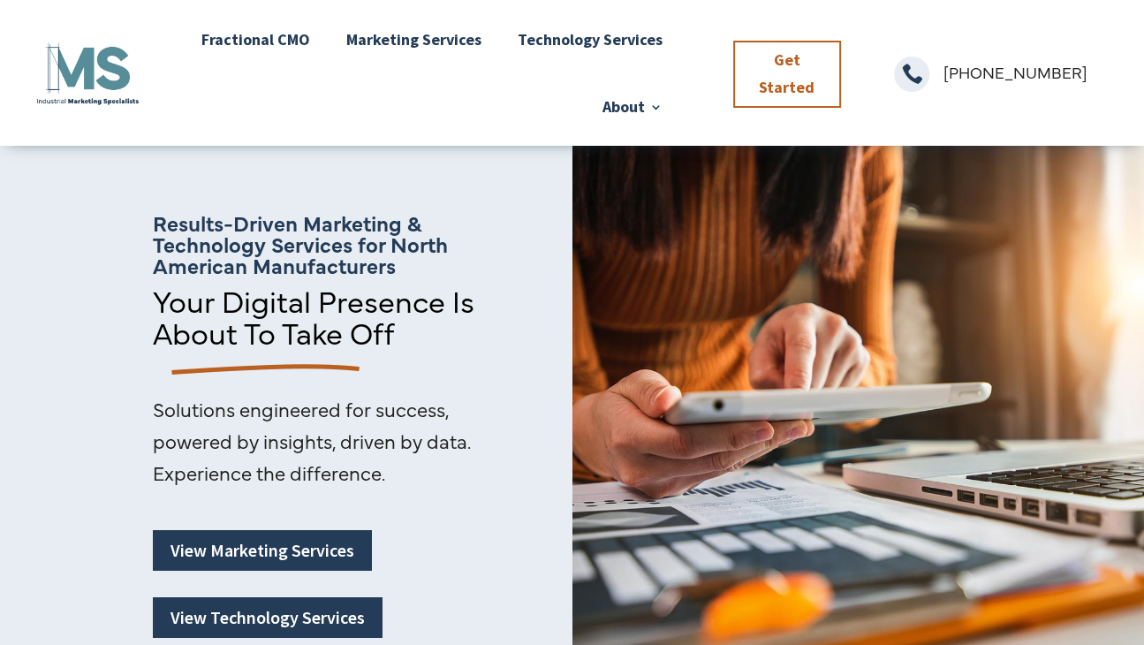 Image resolution: width=1144 pixels, height=645 pixels. Describe the element at coordinates (787, 74) in the screenshot. I see `a: Get Started` at that location.